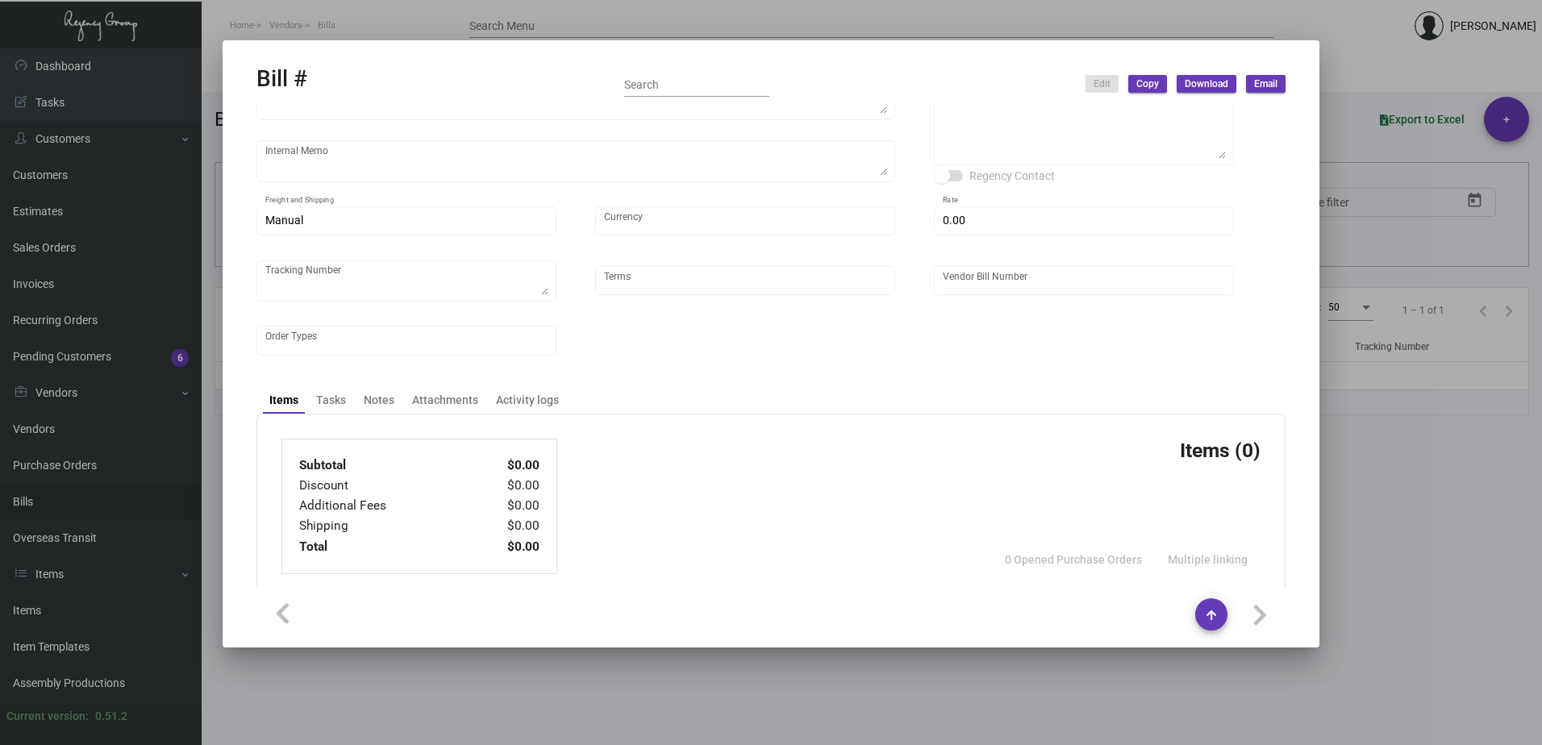  What do you see at coordinates (1012, 176) in the screenshot?
I see `span: Regency Contact` at bounding box center [1012, 176].